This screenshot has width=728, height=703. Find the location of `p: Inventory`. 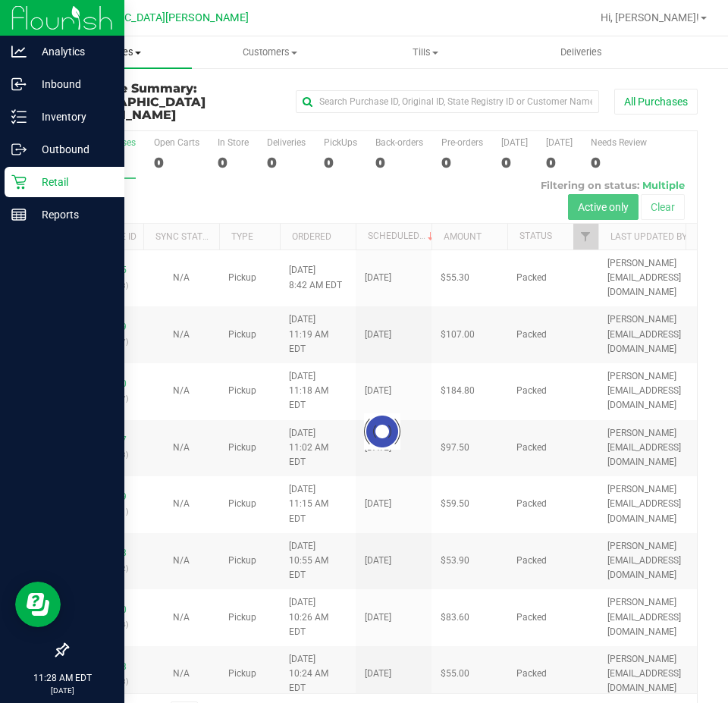

p: Inventory is located at coordinates (72, 117).